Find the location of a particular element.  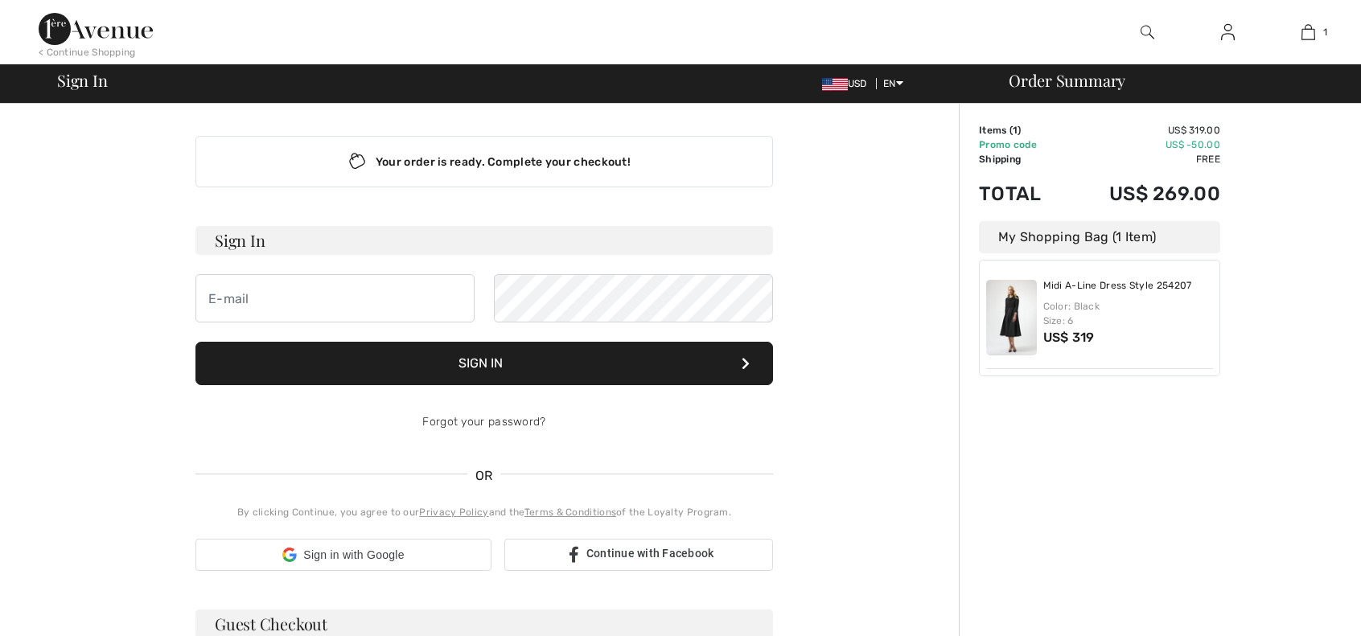

span: Continue with Facebook is located at coordinates (650, 553).